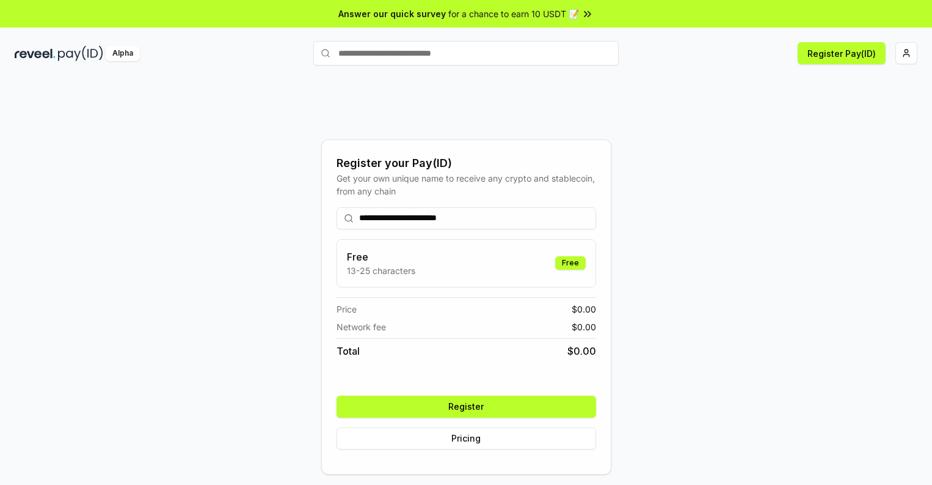 The image size is (932, 485). What do you see at coordinates (466, 406) in the screenshot?
I see `button: Register` at bounding box center [466, 406].